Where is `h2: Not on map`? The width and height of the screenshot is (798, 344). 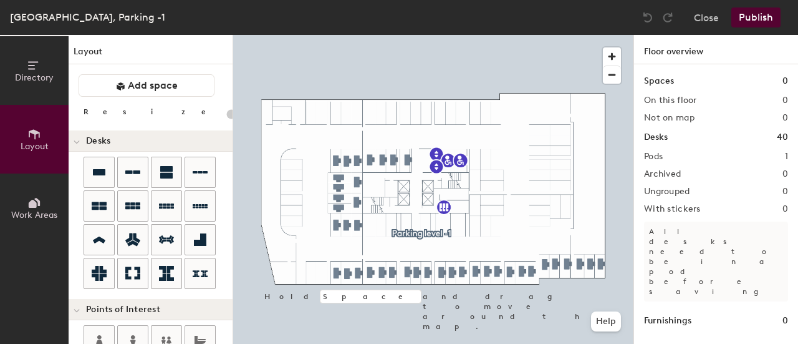 h2: Not on map is located at coordinates (669, 118).